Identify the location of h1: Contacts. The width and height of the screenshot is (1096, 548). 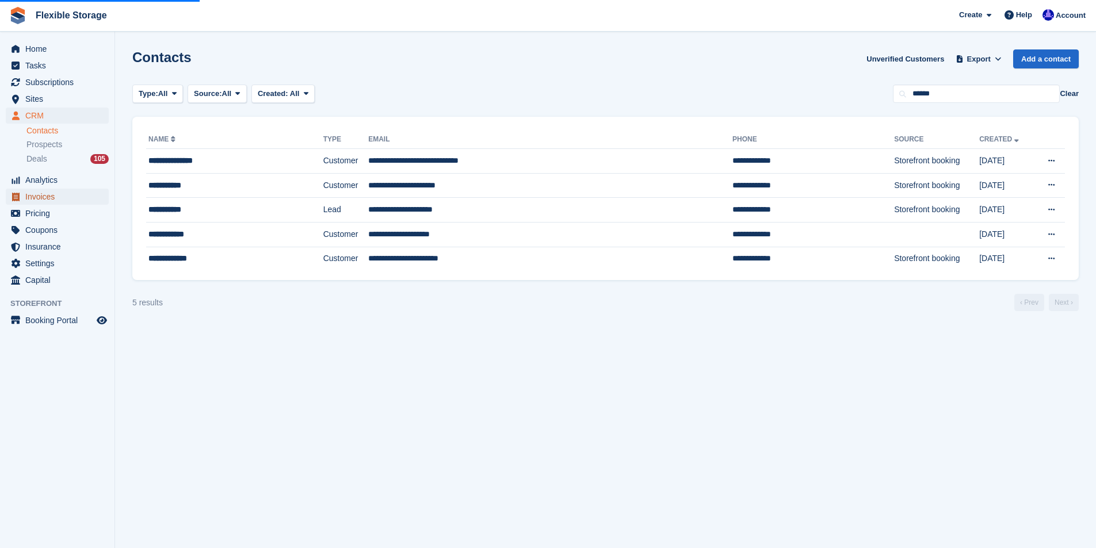
(162, 57).